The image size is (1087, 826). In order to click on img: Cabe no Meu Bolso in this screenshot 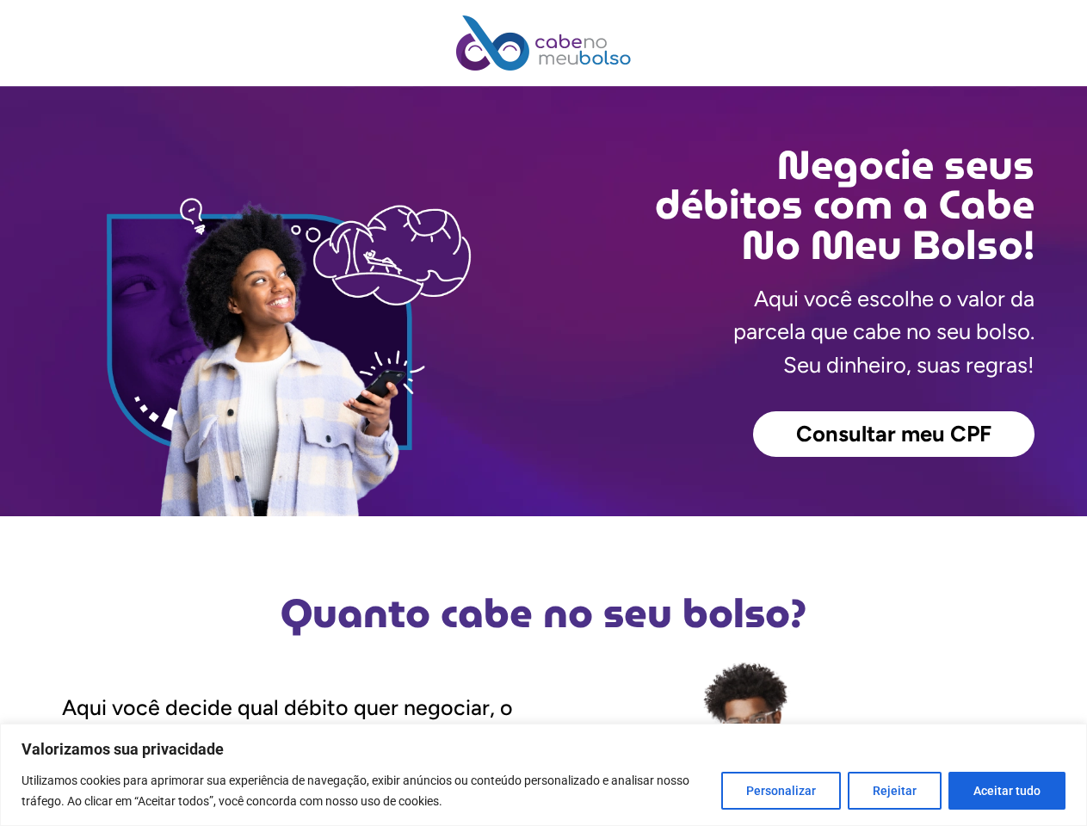, I will do `click(544, 43)`.